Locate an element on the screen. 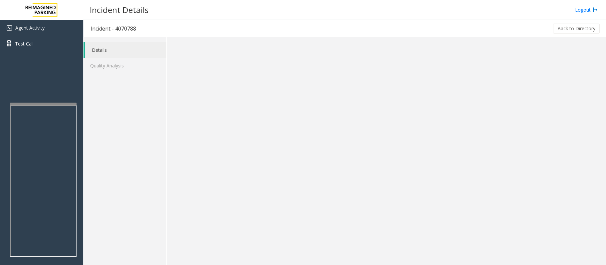  img: 'icon' is located at coordinates (9, 28).